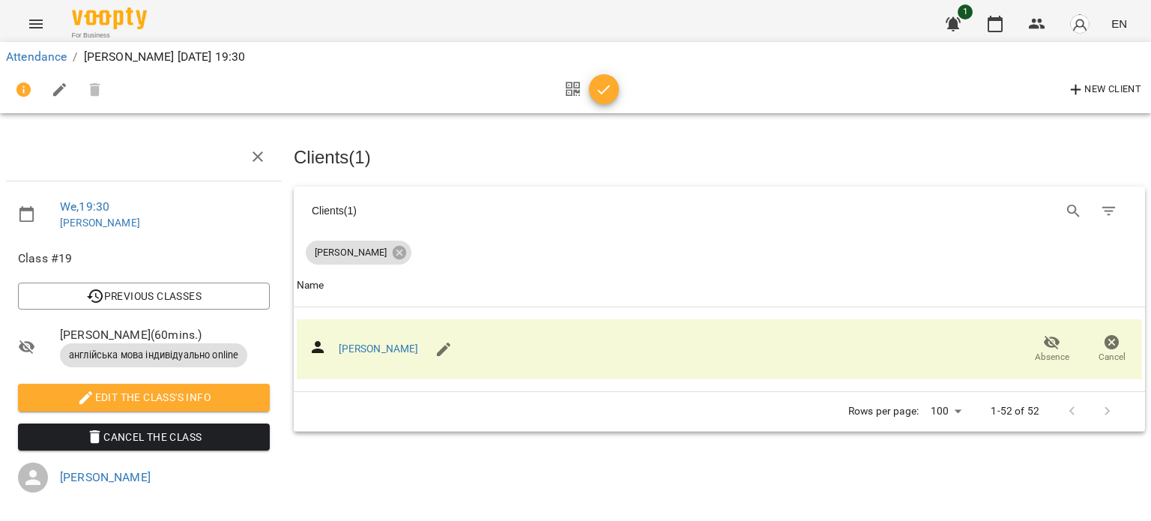 This screenshot has height=521, width=1151. I want to click on div: 100, so click(946, 411).